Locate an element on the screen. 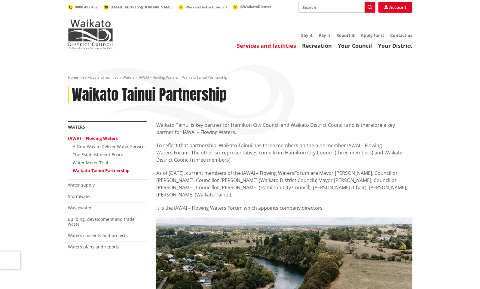 This screenshot has height=289, width=480. a: Your Council is located at coordinates (355, 46).